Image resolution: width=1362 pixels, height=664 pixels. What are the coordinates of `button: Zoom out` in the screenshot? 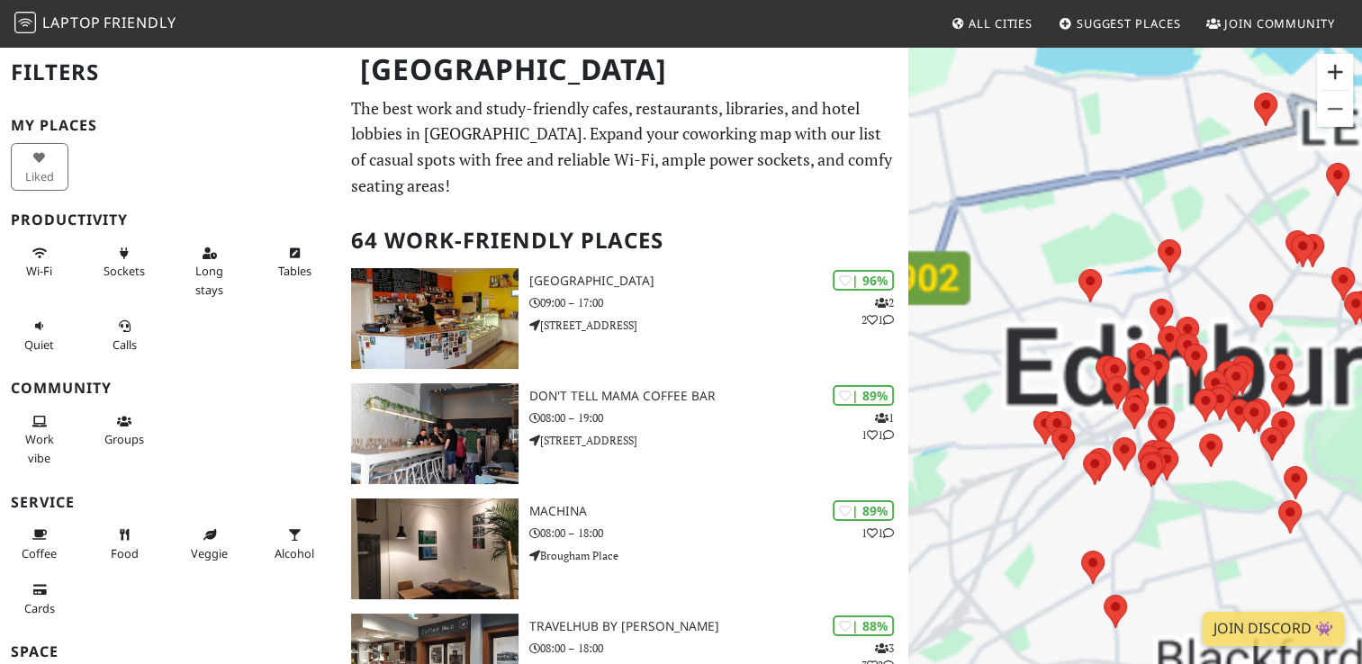 It's located at (1335, 109).